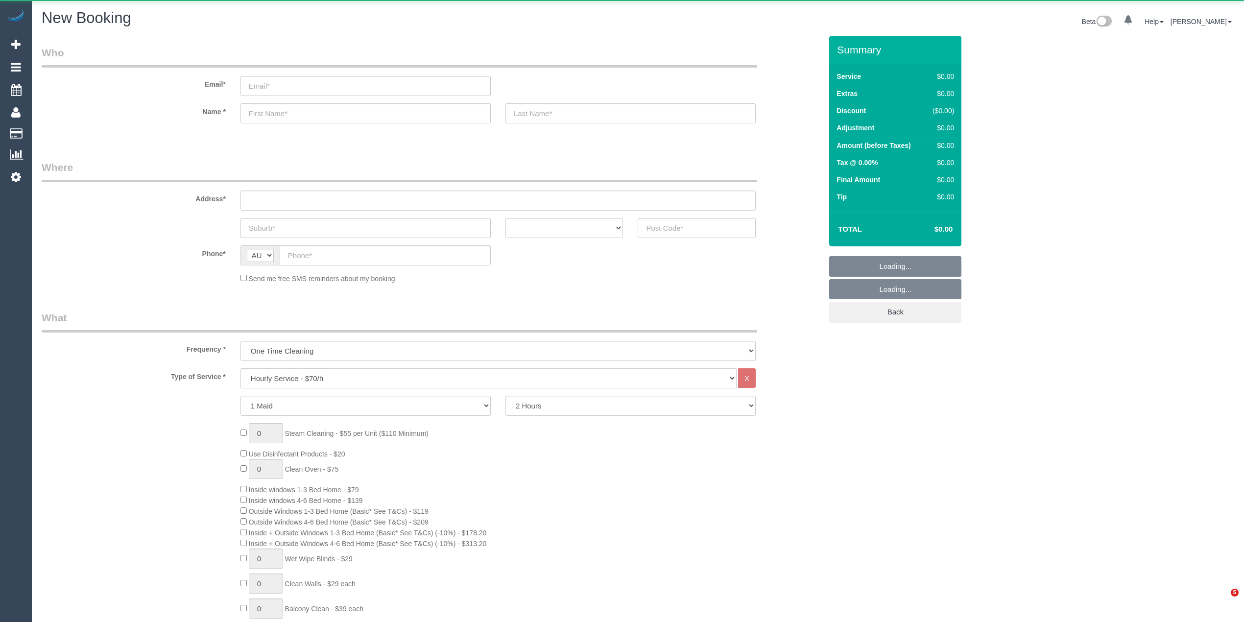 The height and width of the screenshot is (622, 1244). What do you see at coordinates (365, 113) in the screenshot?
I see `input: First Name*` at bounding box center [365, 113].